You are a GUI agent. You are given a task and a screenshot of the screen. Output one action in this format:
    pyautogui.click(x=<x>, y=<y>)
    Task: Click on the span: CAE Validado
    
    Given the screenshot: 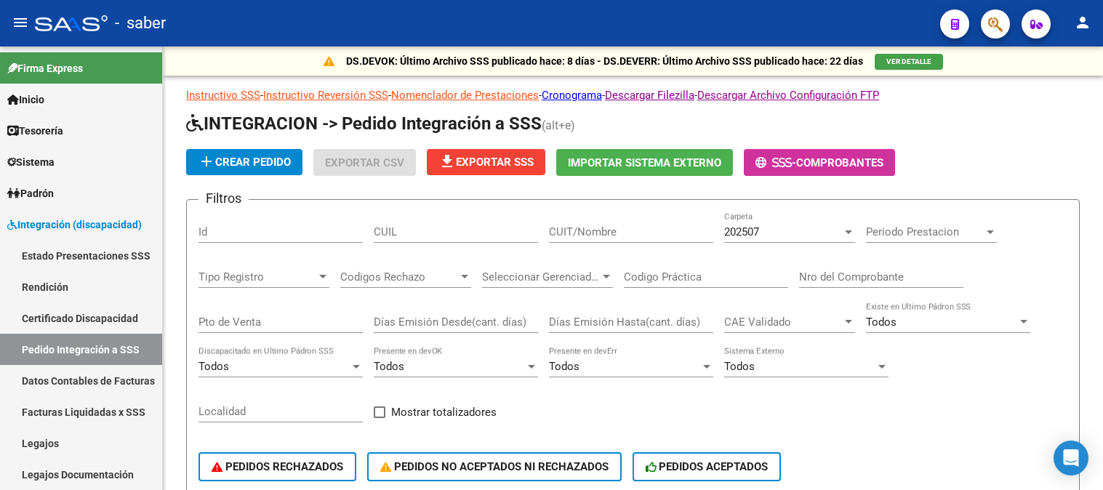 What is the action you would take?
    pyautogui.click(x=783, y=322)
    